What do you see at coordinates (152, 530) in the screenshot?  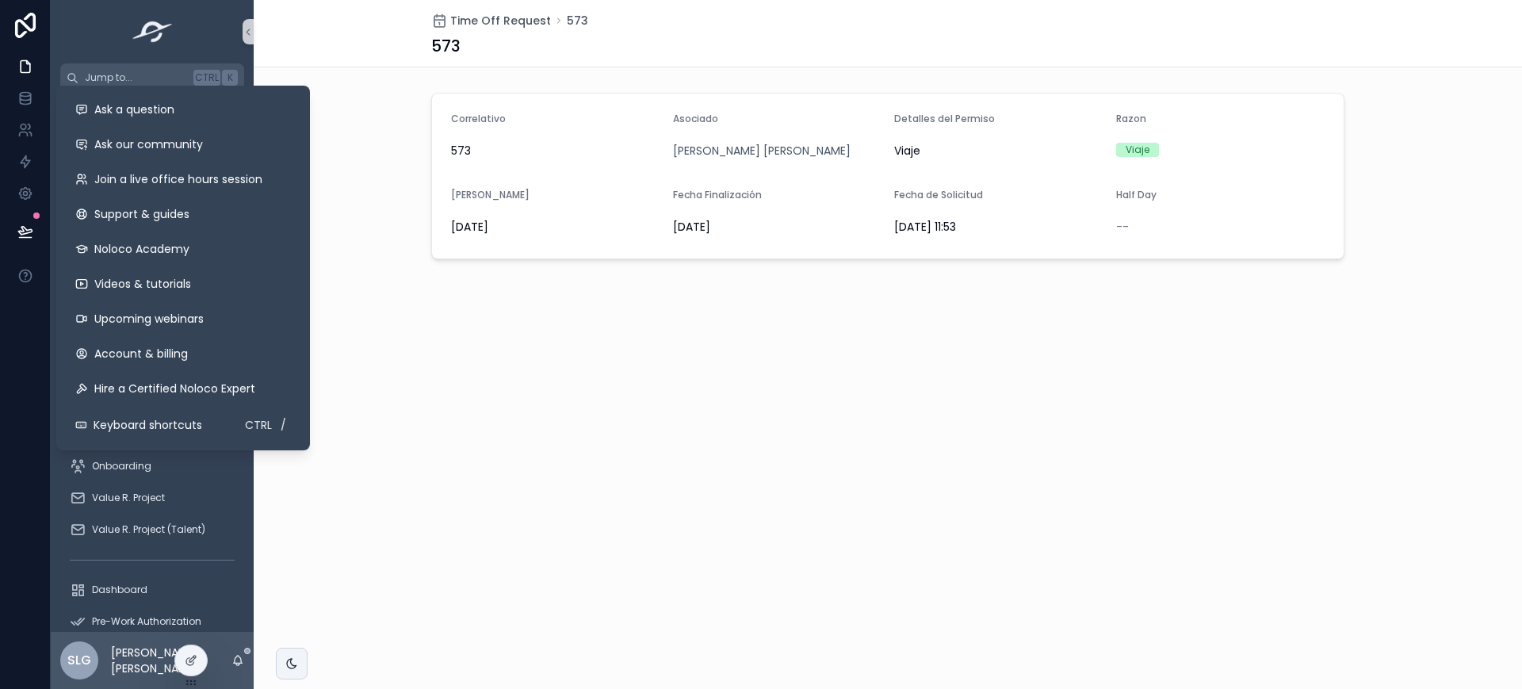 I see `a: Value R. Project (Talent)` at bounding box center [152, 530].